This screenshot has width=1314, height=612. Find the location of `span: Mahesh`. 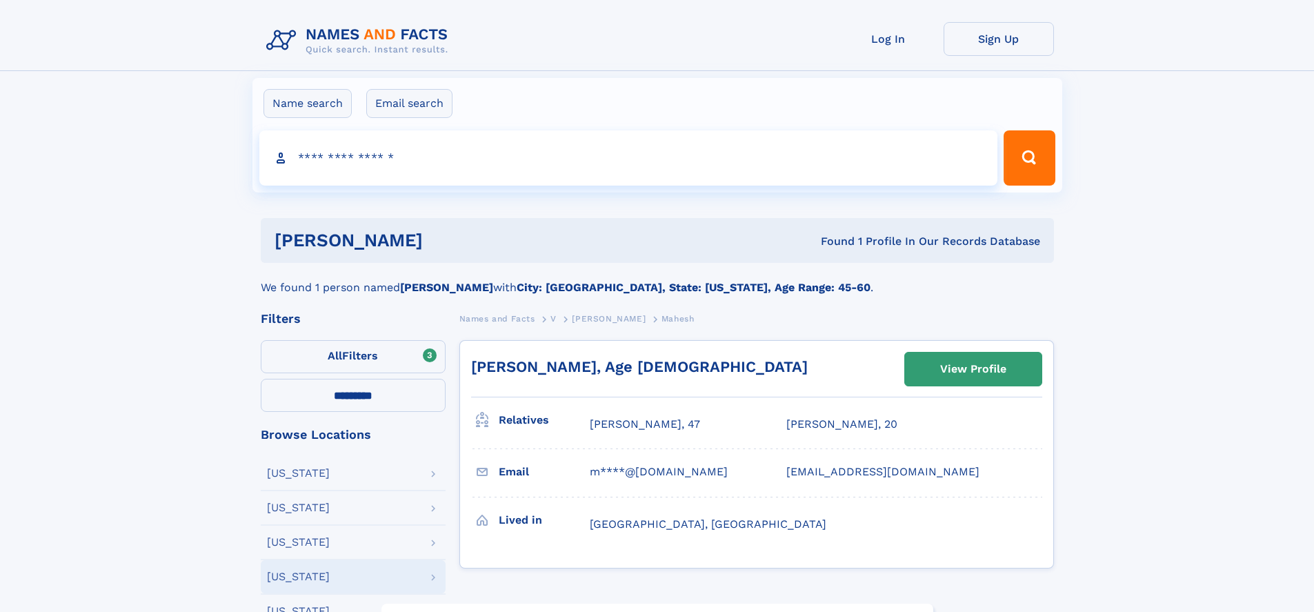

span: Mahesh is located at coordinates (678, 319).